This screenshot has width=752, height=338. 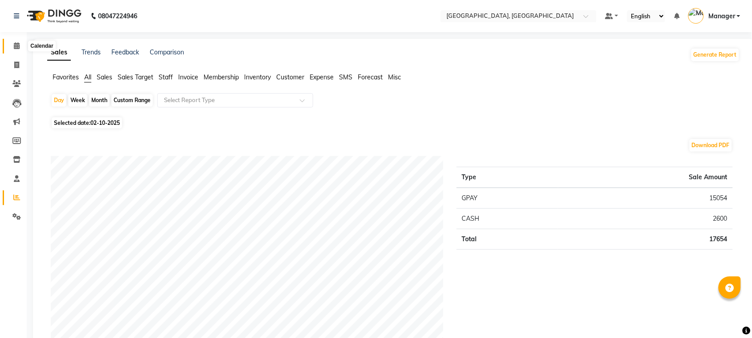 What do you see at coordinates (59, 100) in the screenshot?
I see `div: Day` at bounding box center [59, 100].